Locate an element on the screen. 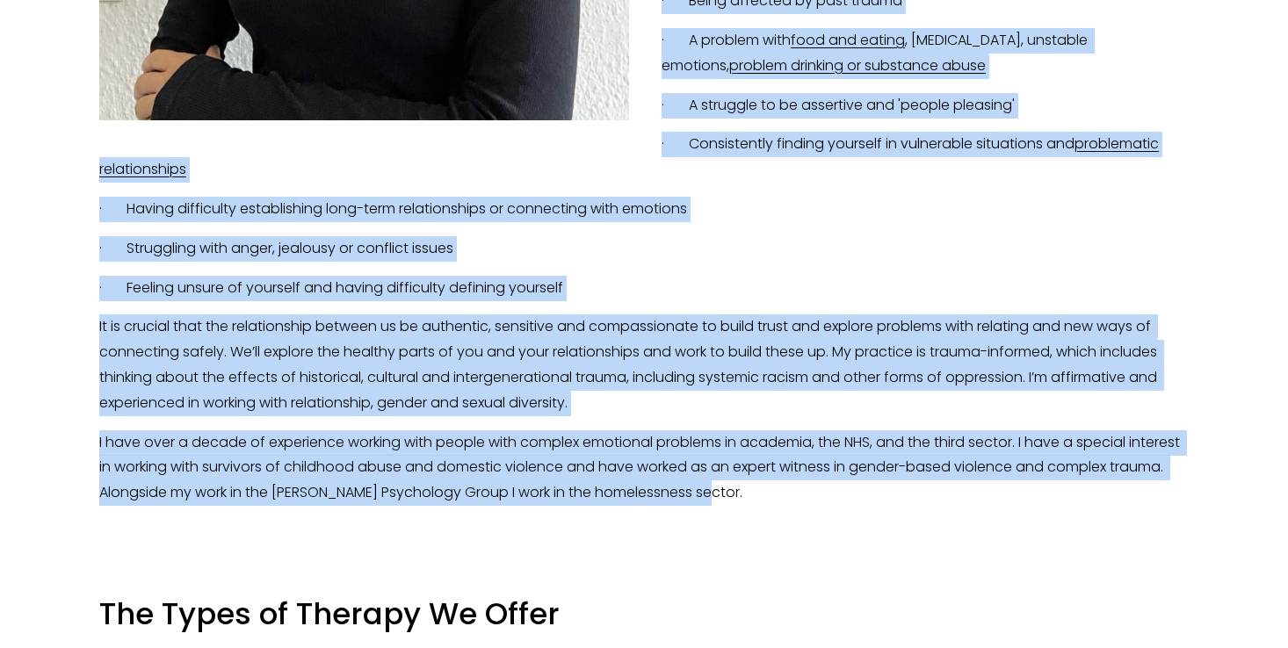 The image size is (1288, 648). p: · Consistently finding yourself in vulnerable situations and is located at coordinates (644, 157).